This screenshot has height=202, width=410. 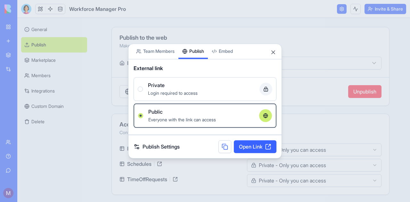 I want to click on a: Publish Settings, so click(x=157, y=147).